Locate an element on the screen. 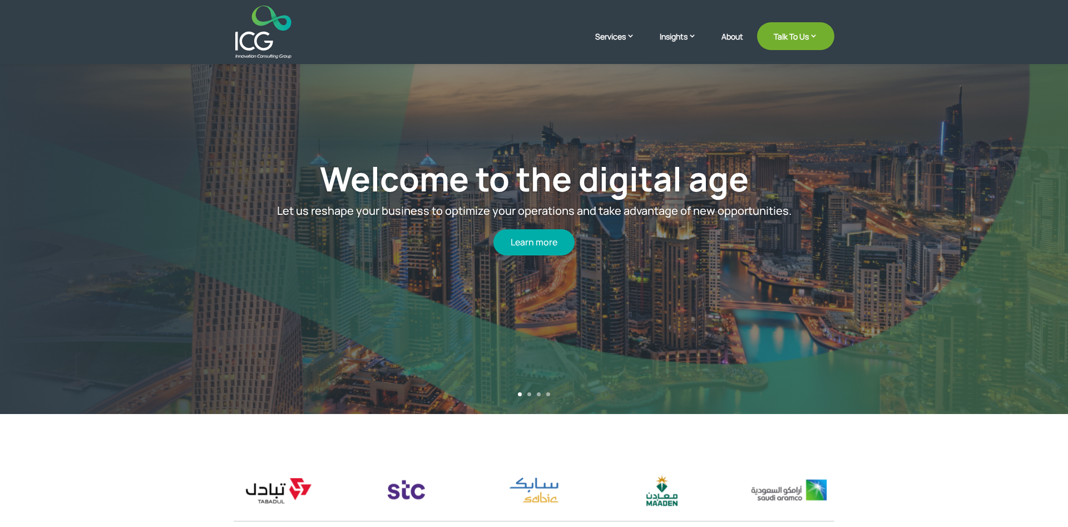  div: 8 / 17 is located at coordinates (533, 489).